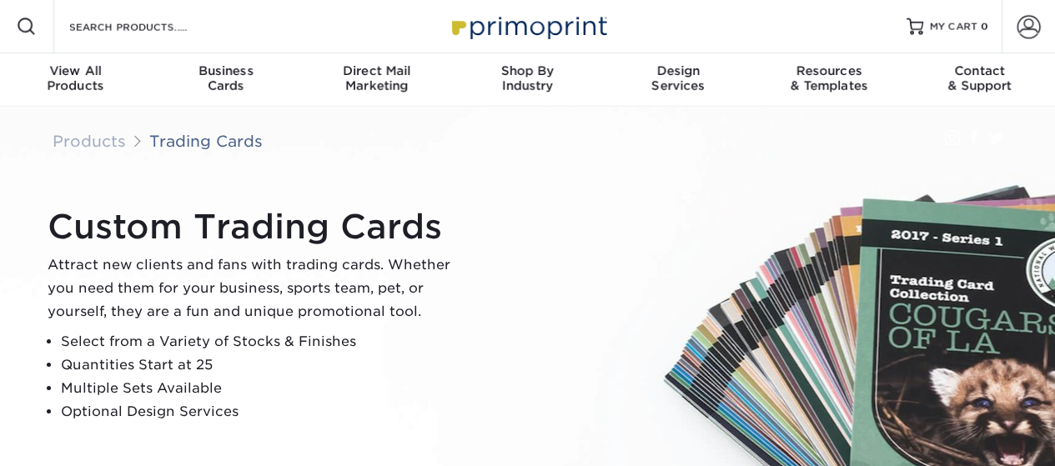 This screenshot has height=466, width=1055. I want to click on span: Direct Mail, so click(376, 71).